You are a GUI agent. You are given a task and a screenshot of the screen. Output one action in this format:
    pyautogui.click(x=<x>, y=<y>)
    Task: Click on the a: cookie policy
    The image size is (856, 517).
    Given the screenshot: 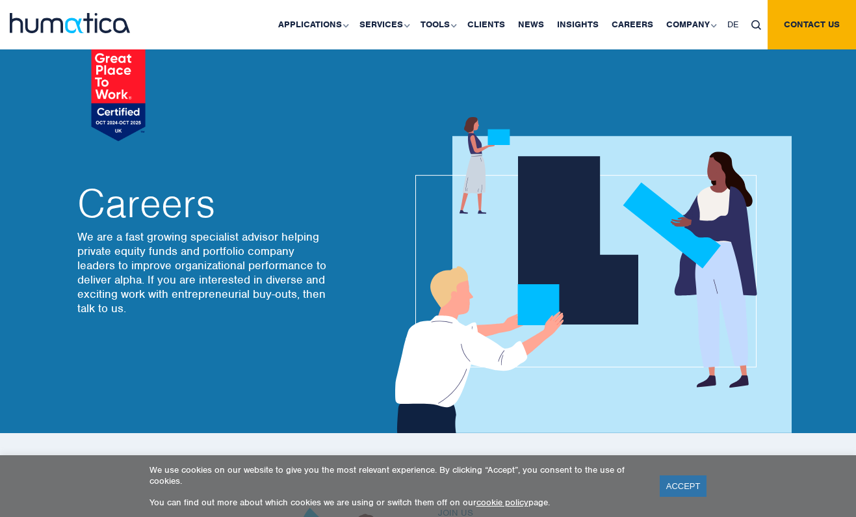 What is the action you would take?
    pyautogui.click(x=502, y=502)
    